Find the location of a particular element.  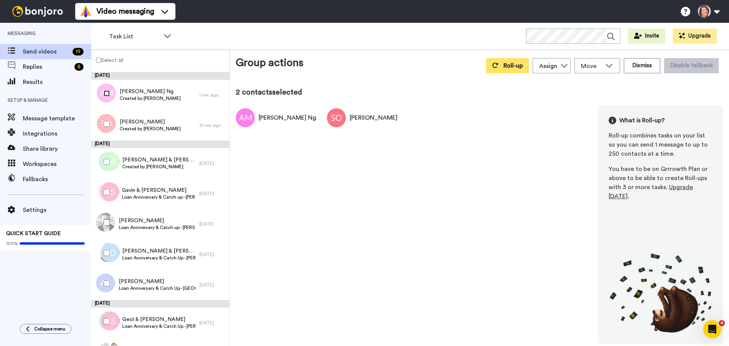

img: joro-roll.png is located at coordinates (661, 293).